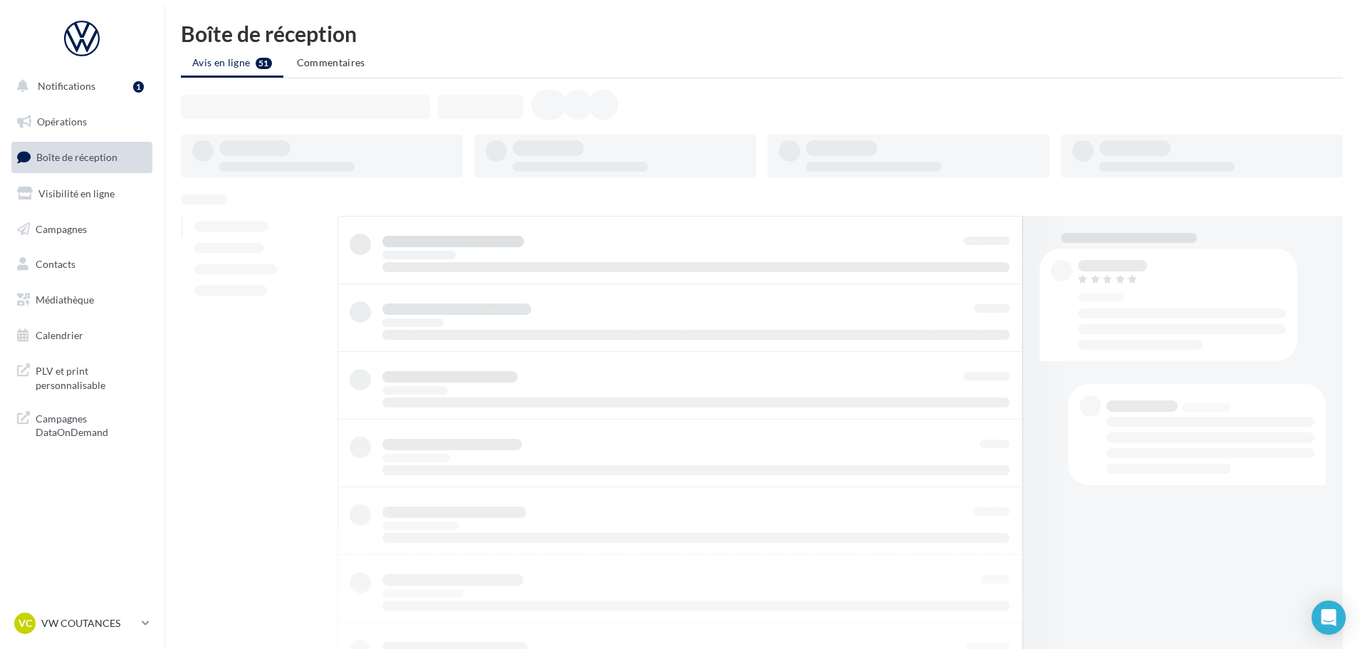 Image resolution: width=1360 pixels, height=649 pixels. I want to click on span: Campagnes, so click(61, 228).